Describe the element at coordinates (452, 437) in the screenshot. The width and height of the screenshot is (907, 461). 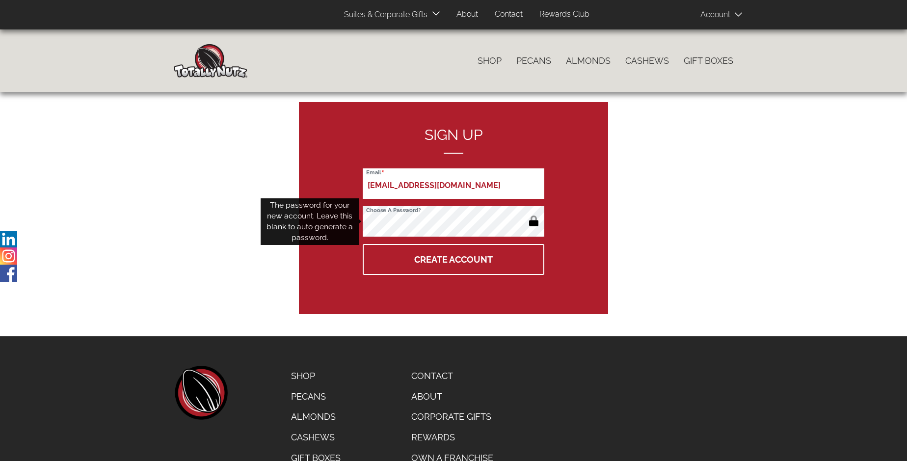
I see `a: Rewards` at that location.